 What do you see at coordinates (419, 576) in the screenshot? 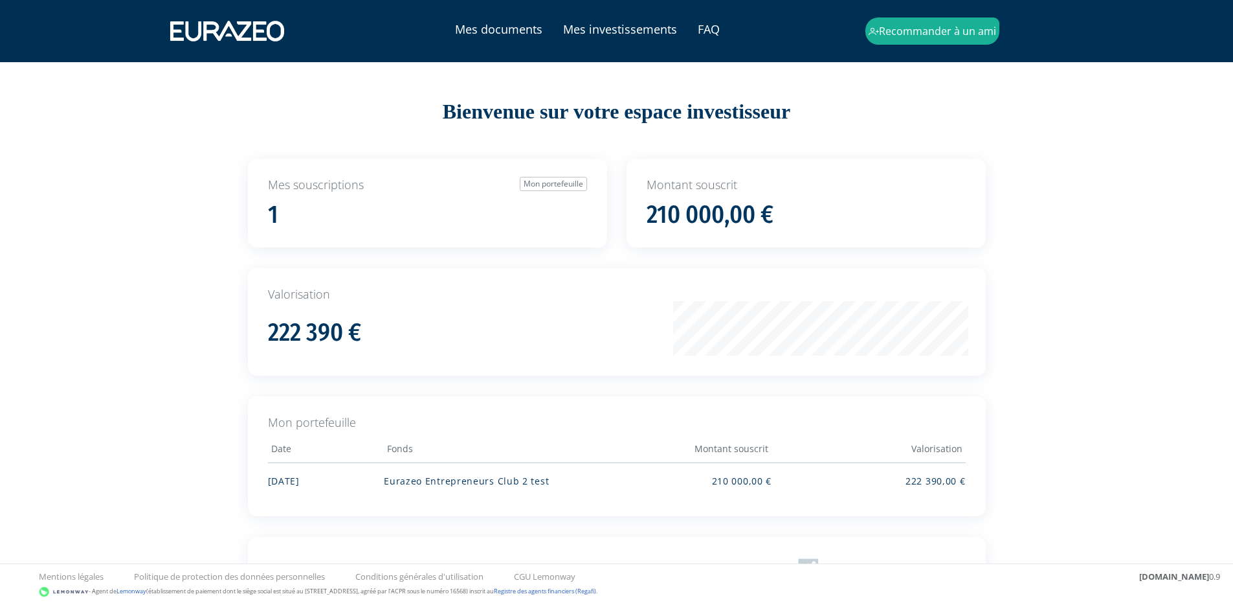
I see `a: Conditions générales d'utilisation` at bounding box center [419, 576].